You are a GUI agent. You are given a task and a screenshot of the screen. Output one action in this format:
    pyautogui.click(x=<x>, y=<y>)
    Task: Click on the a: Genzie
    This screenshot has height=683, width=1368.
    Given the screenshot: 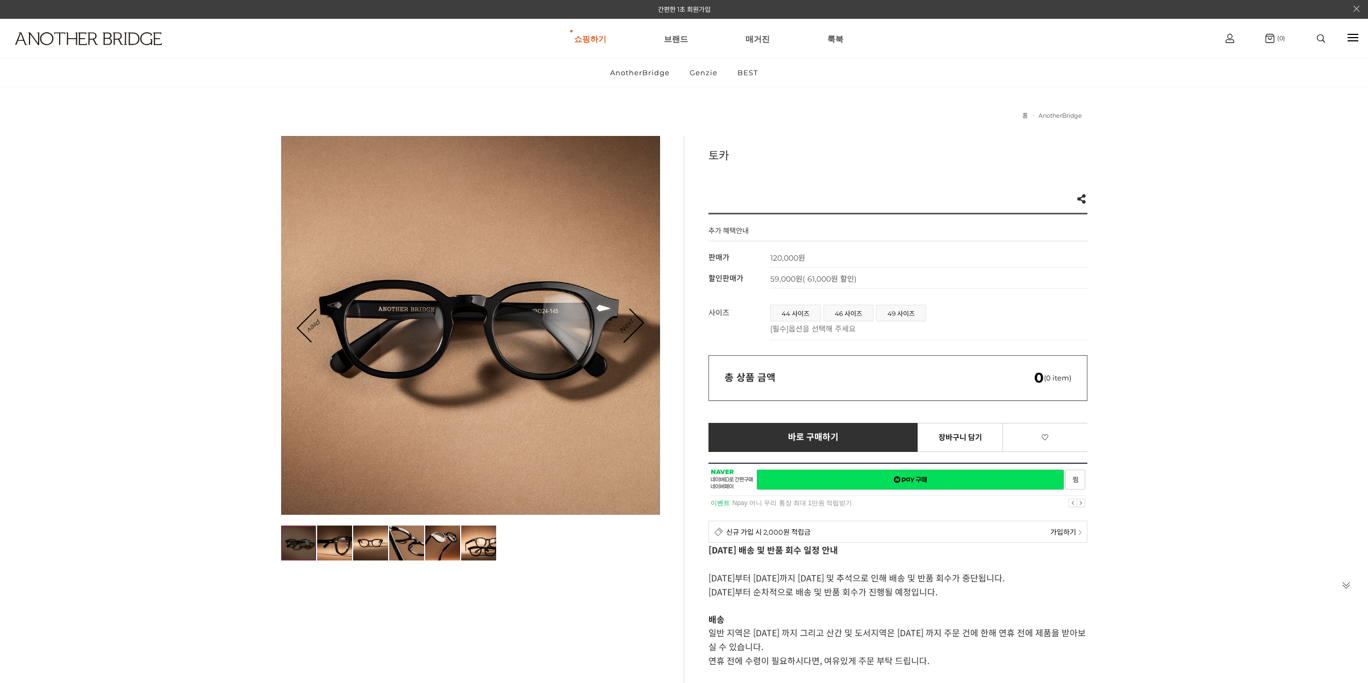 What is the action you would take?
    pyautogui.click(x=703, y=73)
    